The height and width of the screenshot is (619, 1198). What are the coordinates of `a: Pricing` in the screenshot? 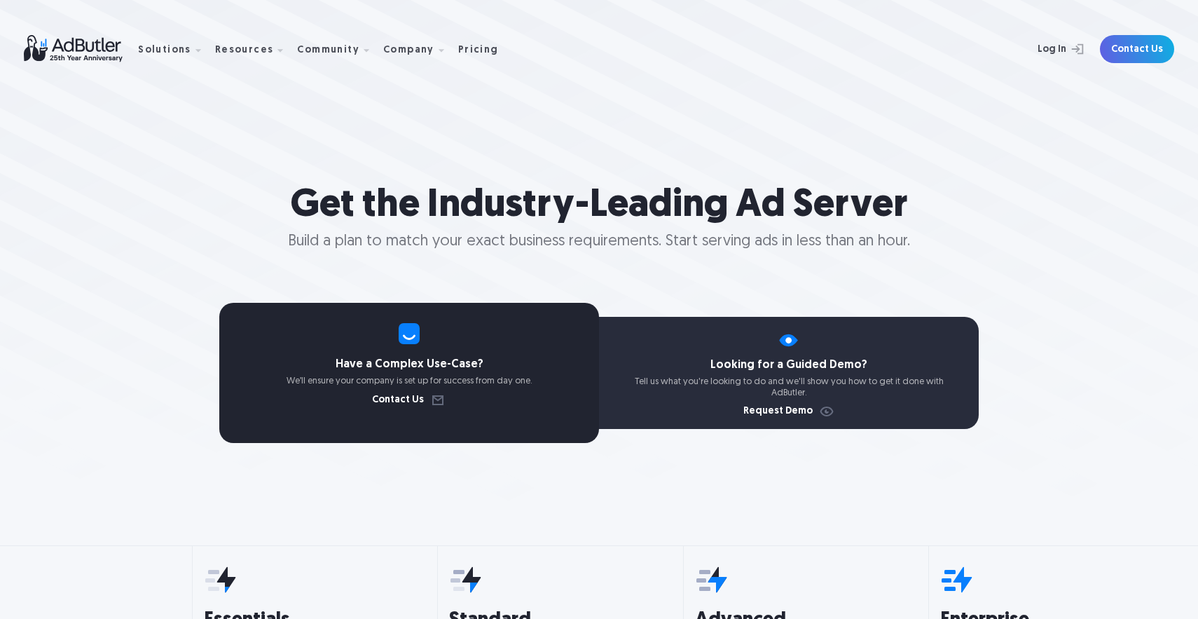 It's located at (484, 49).